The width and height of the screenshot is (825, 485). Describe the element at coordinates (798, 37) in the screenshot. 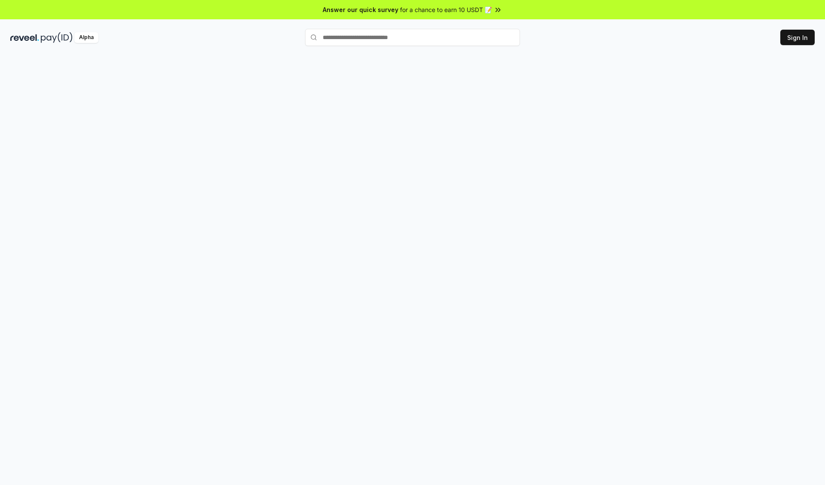

I see `button: Sign In` at that location.